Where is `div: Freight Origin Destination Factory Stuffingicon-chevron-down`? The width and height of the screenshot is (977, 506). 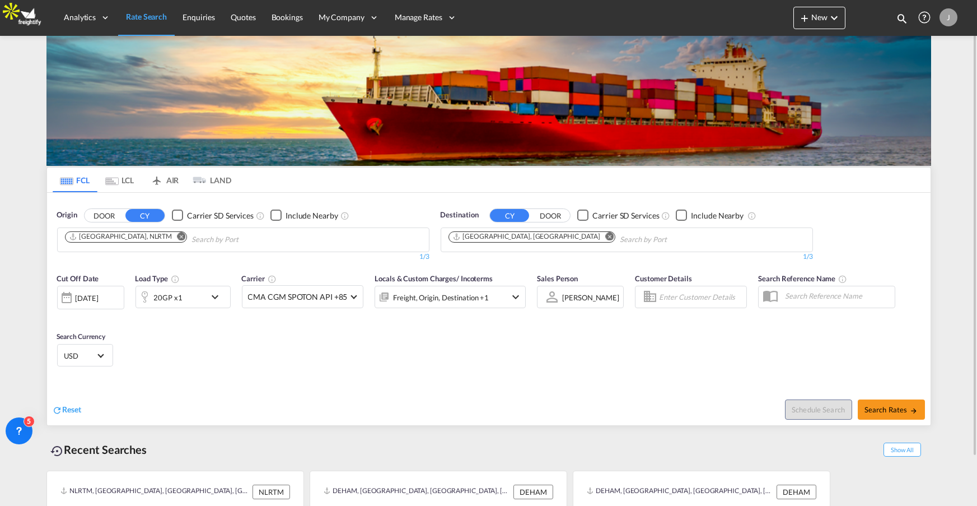 div: Freight Origin Destination Factory Stuffingicon-chevron-down is located at coordinates (450, 297).